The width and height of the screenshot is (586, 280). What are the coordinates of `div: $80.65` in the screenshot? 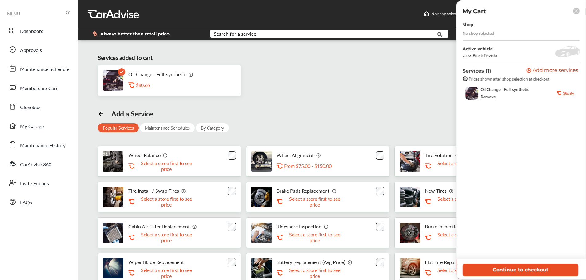 It's located at (166, 85).